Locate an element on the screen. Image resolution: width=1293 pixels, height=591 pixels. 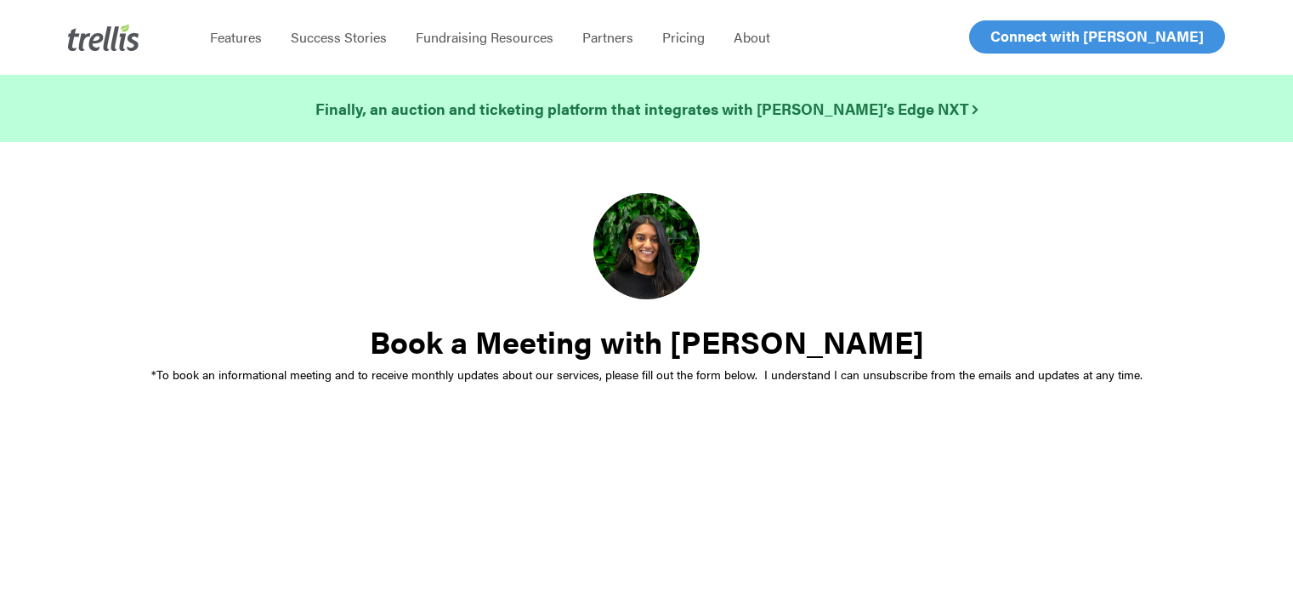
a: Features is located at coordinates (236, 37).